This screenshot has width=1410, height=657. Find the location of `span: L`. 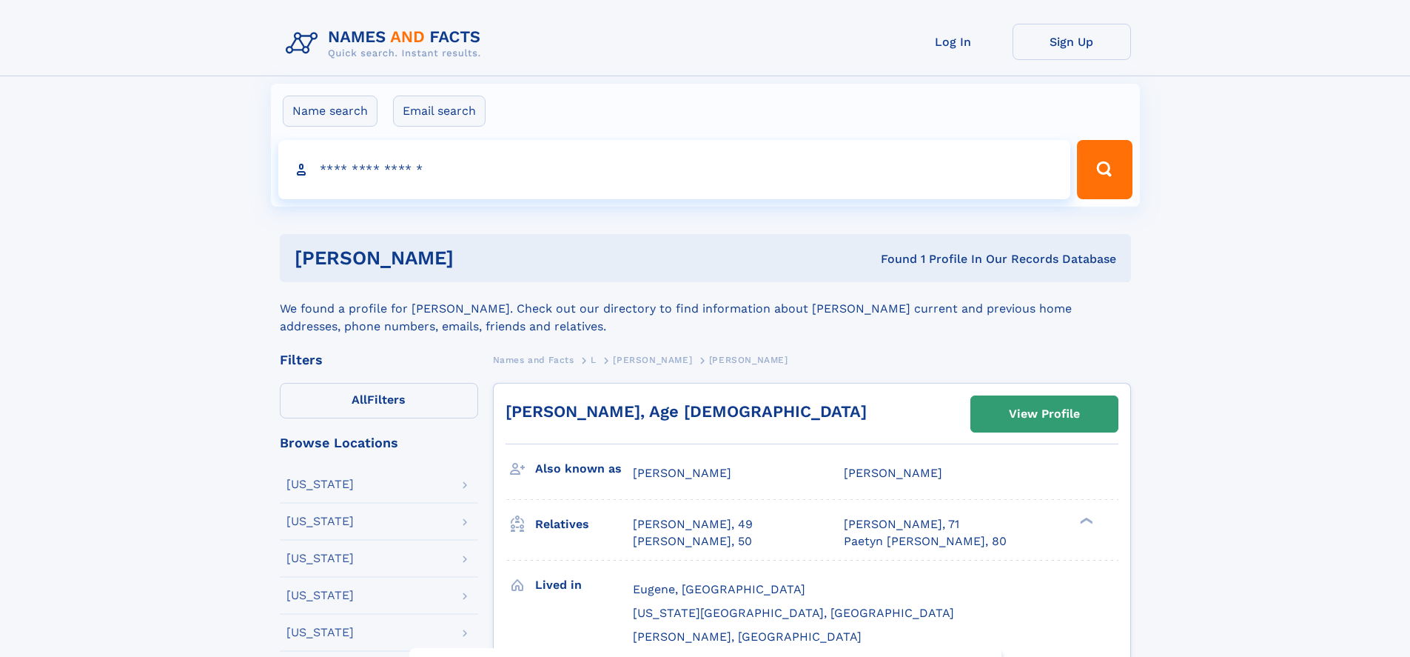

span: L is located at coordinates (594, 360).